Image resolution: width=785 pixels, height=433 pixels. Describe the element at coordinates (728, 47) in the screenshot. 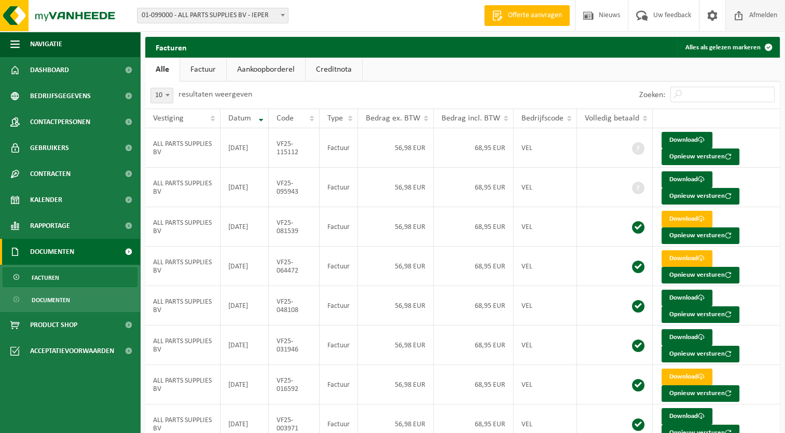

I see `button: Alles als gelezen markeren` at that location.